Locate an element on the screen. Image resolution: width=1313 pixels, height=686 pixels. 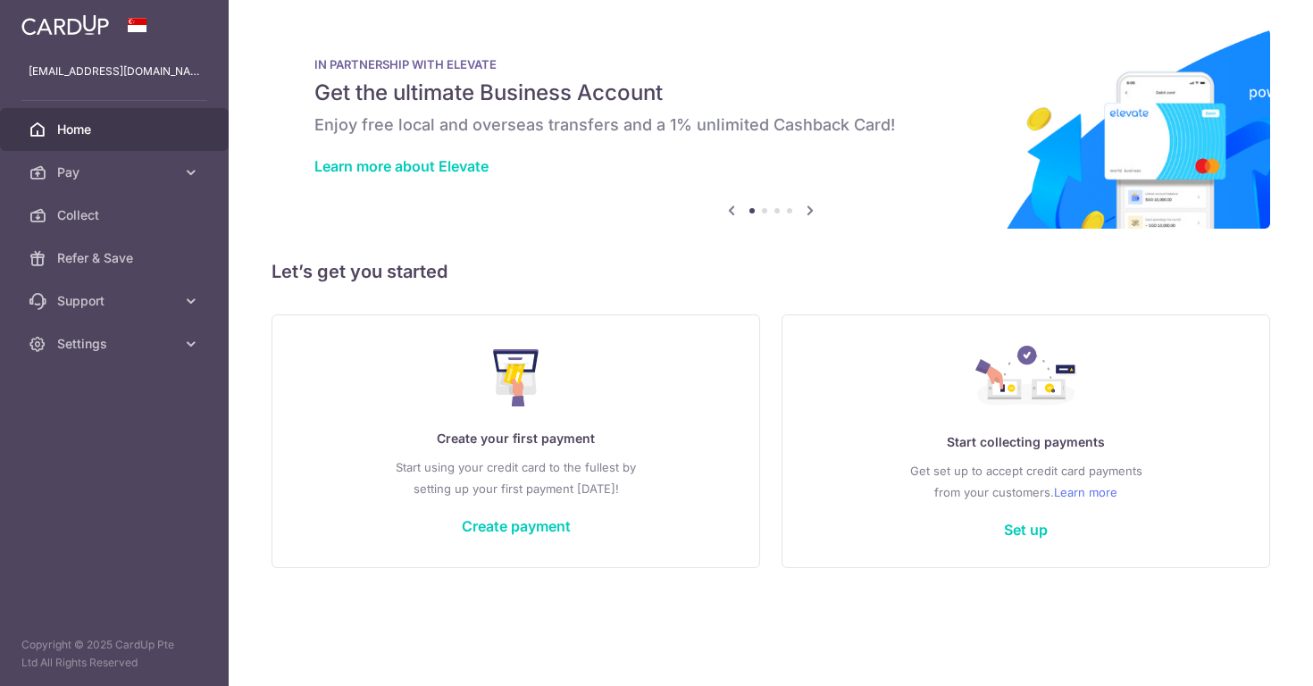
h5: Let’s get you started is located at coordinates (771, 271).